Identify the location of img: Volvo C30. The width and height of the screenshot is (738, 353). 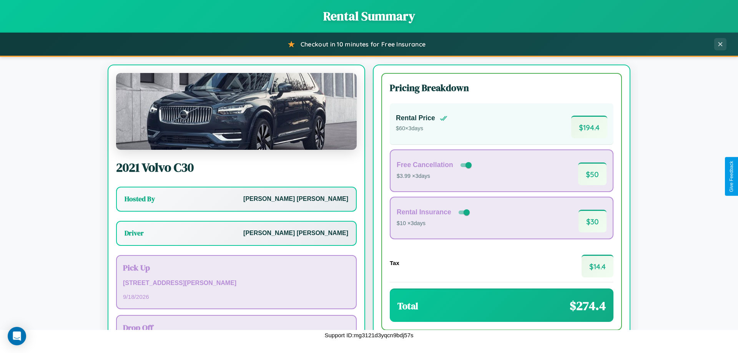
(237, 112).